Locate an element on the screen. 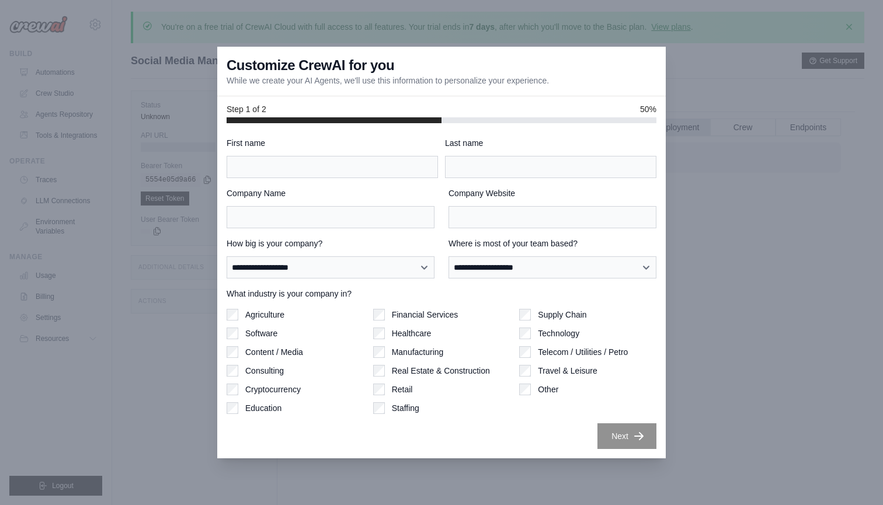 The height and width of the screenshot is (505, 883). label: Company Name is located at coordinates (331, 193).